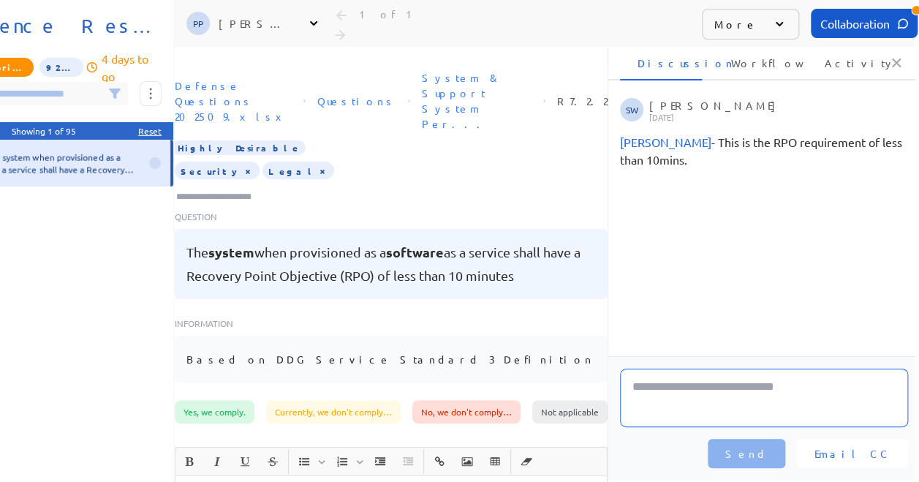 The image size is (919, 482). I want to click on pre: Based on DDG Service Standard 3 Definition, so click(390, 359).